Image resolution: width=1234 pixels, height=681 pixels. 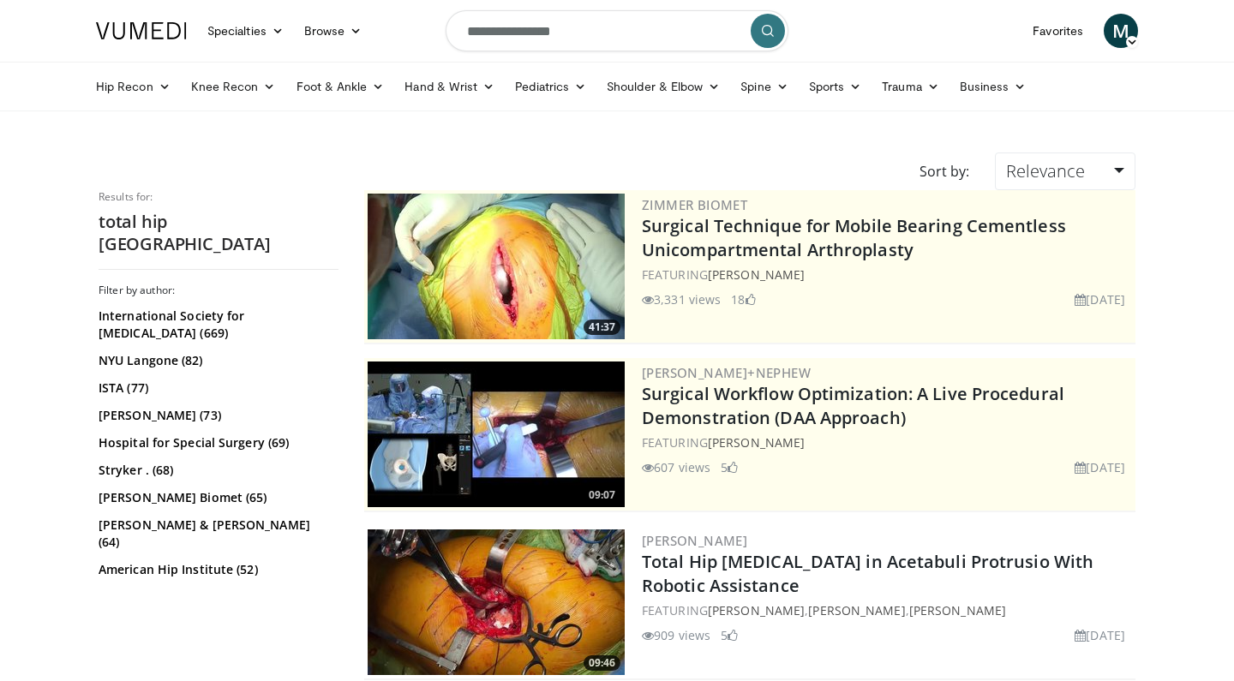 I want to click on span: 09:07, so click(x=601, y=495).